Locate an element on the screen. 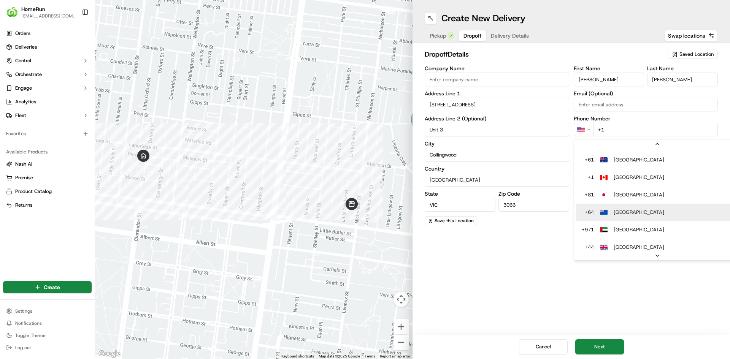 The width and height of the screenshot is (730, 359). div: We're available if you need us! is located at coordinates (61, 83).